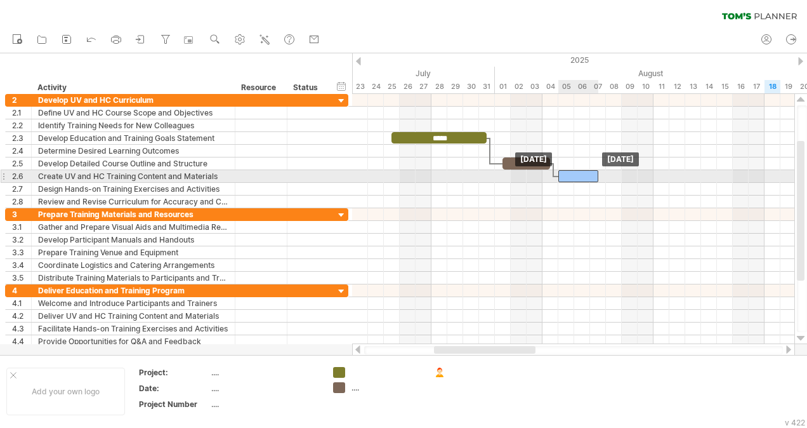 This screenshot has width=807, height=428. What do you see at coordinates (646, 86) in the screenshot?
I see `div: Sunday, 10 August 2025` at bounding box center [646, 86].